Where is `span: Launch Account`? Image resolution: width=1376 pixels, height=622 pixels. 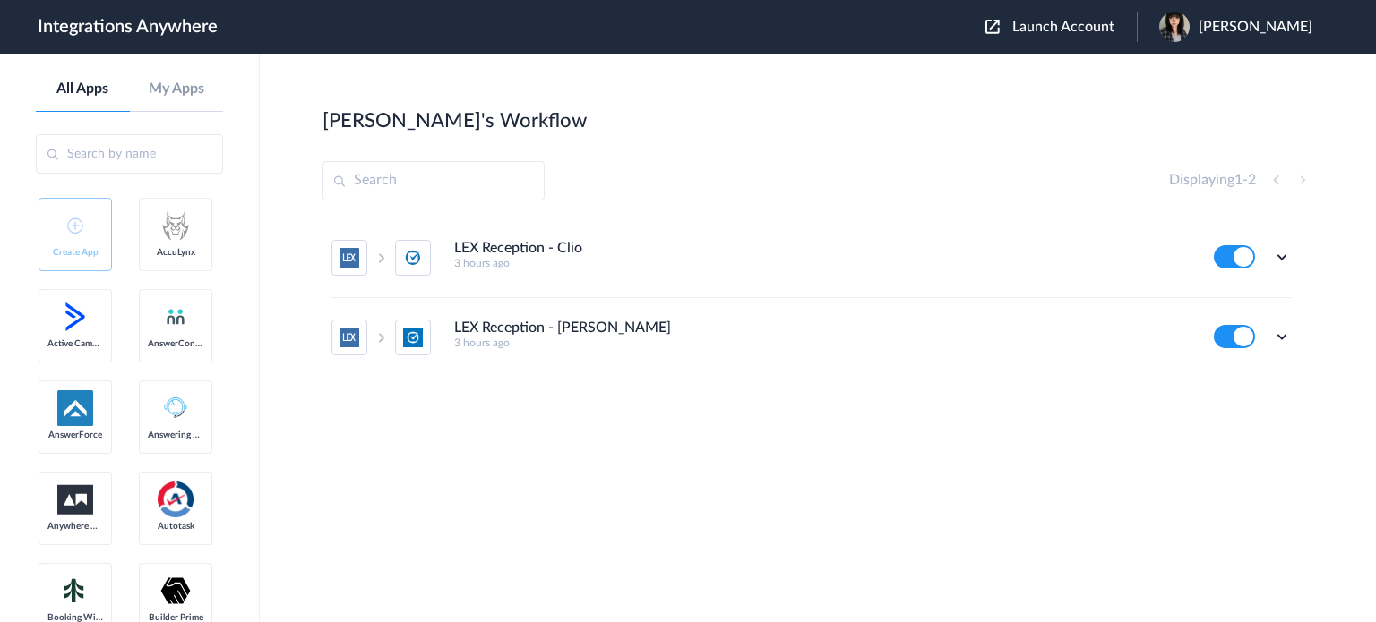 span: Launch Account is located at coordinates (1063, 27).